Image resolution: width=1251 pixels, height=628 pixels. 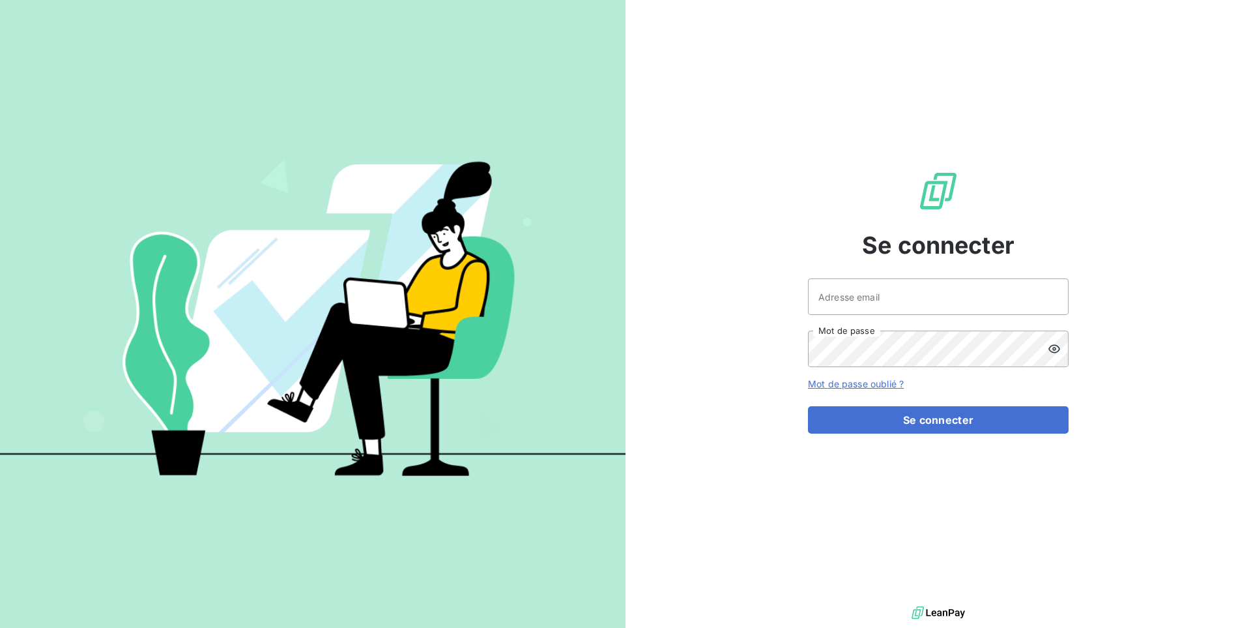 What do you see at coordinates (938, 297) in the screenshot?
I see `input: placeholder` at bounding box center [938, 297].